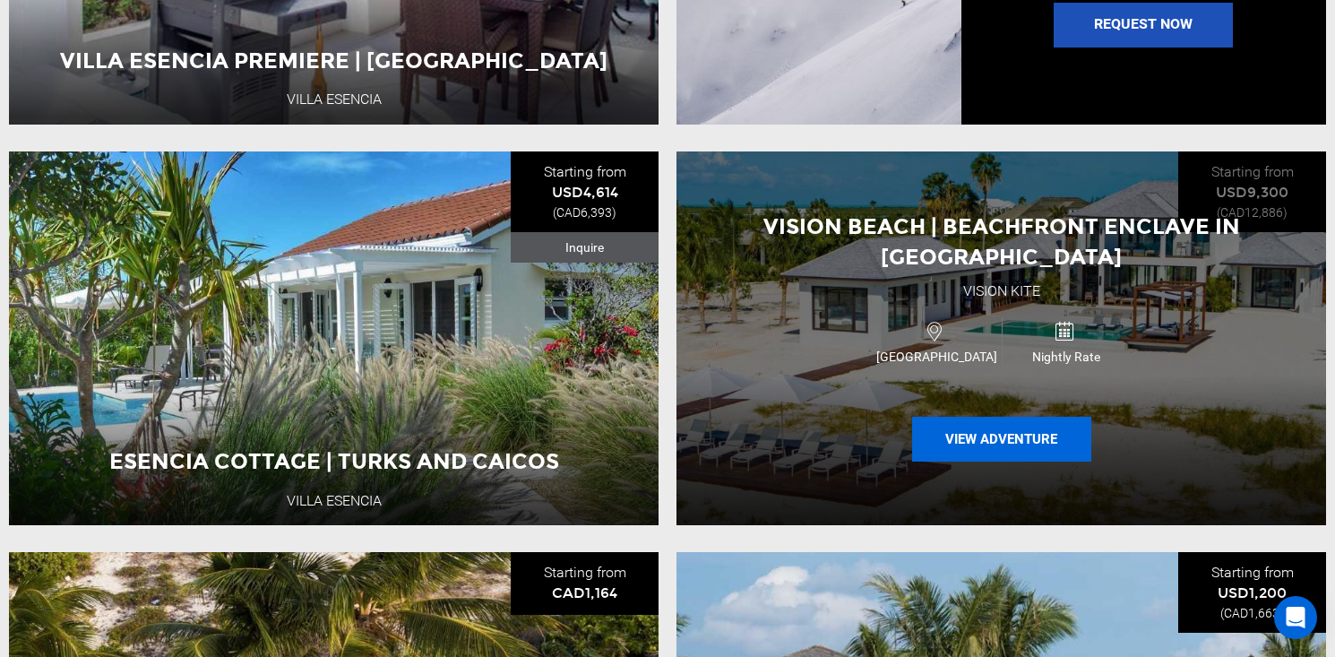  I want to click on a: Request Now, so click(1143, 25).